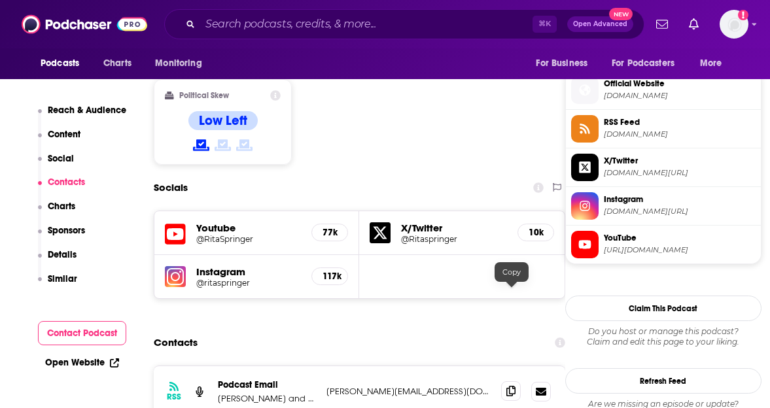  Describe the element at coordinates (84, 24) in the screenshot. I see `a: Podchaser - Follow, Share and Rate Podcasts` at that location.